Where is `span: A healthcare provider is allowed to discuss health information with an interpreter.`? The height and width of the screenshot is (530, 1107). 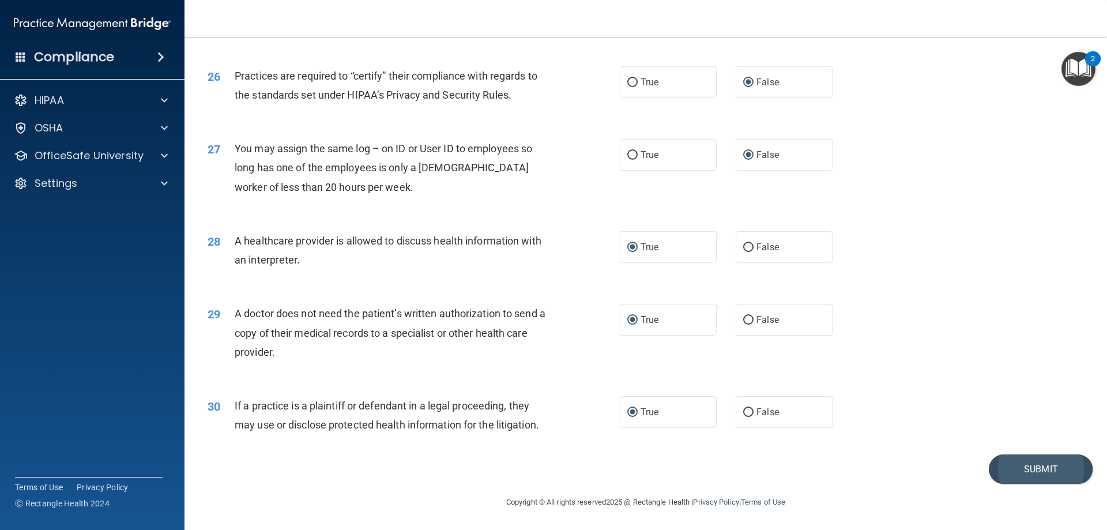 span: A healthcare provider is allowed to discuss health information with an interpreter. is located at coordinates (388, 250).